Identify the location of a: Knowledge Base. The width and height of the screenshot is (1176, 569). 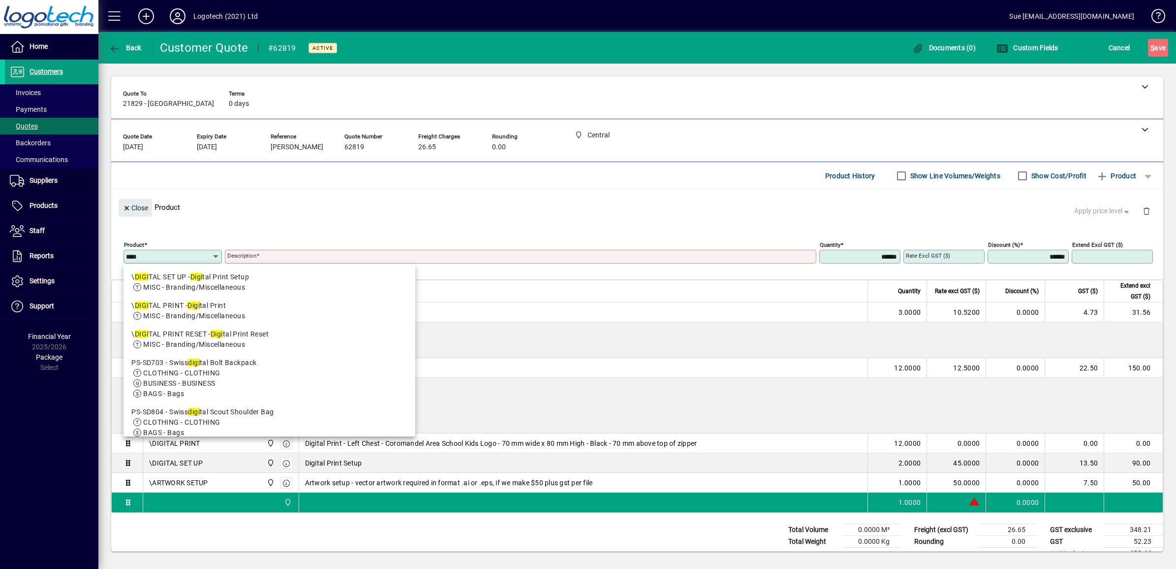
(1154, 18).